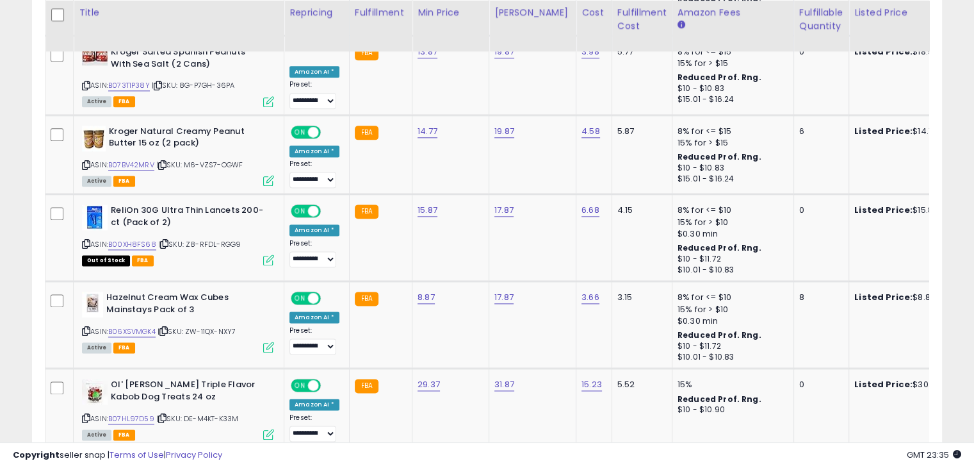 The height and width of the screenshot is (468, 974). I want to click on b: ReliOn 30G Ultra Thin Lancets 200-ct (Pack of 2), so click(188, 218).